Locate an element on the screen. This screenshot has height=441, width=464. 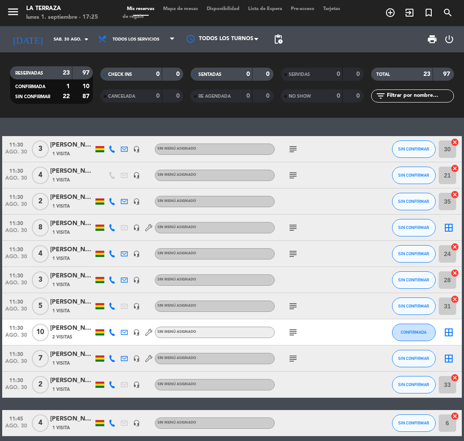
div: lunes 1. septiembre - 17:25 is located at coordinates (62, 17).